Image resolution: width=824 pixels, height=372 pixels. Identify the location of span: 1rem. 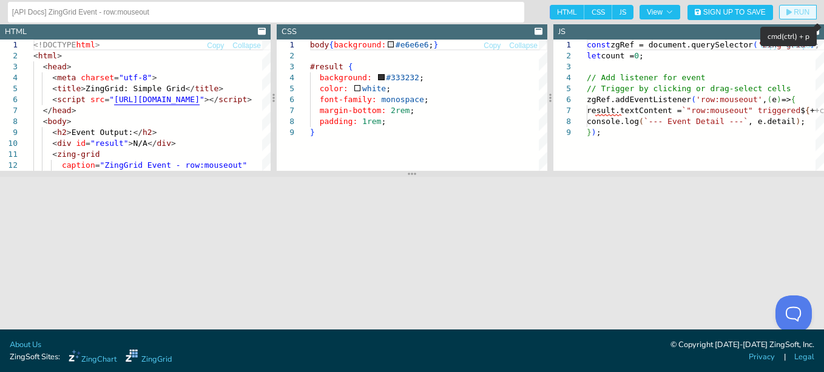
(372, 121).